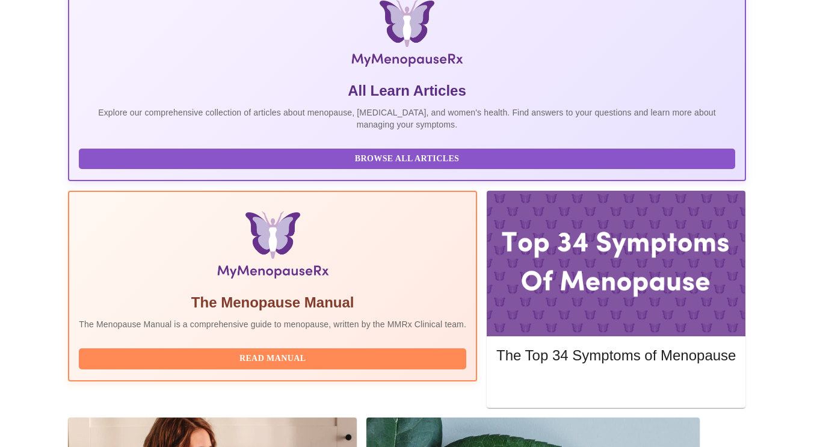 The height and width of the screenshot is (447, 814). Describe the element at coordinates (272, 358) in the screenshot. I see `span: Read Manual` at that location.